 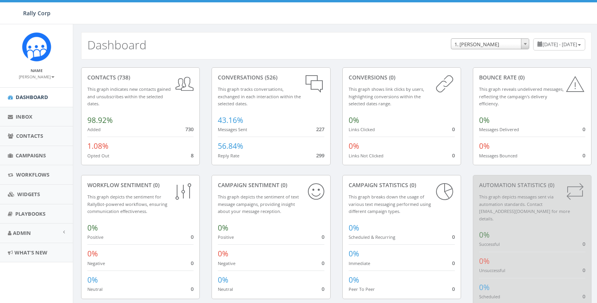 What do you see at coordinates (362, 289) in the screenshot?
I see `small: Peer To Peer` at bounding box center [362, 289].